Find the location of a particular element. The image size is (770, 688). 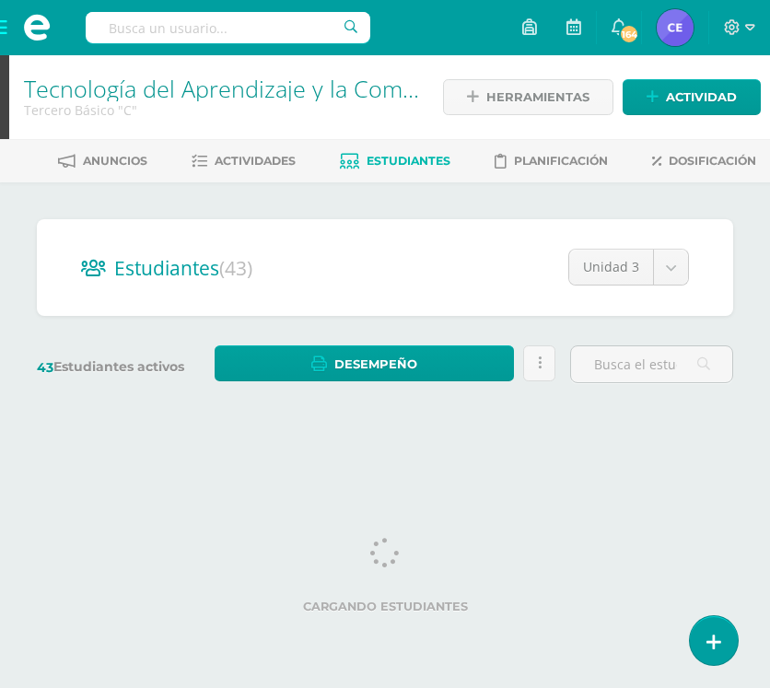

div: Tercero Básico 'C' is located at coordinates (221, 110).